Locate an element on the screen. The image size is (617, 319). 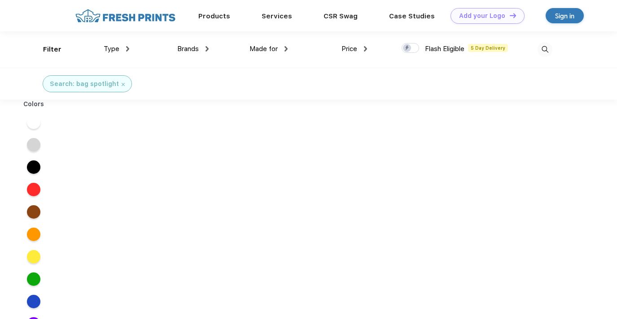
a: Sign in is located at coordinates (564, 16).